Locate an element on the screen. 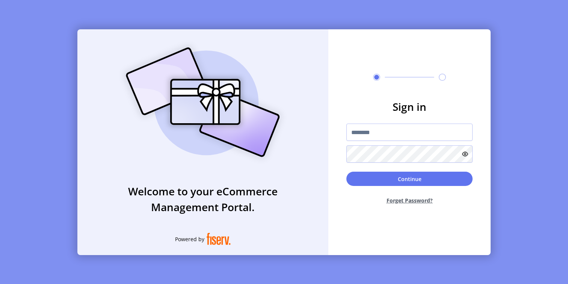 The width and height of the screenshot is (568, 284). span: Powered by is located at coordinates (190, 239).